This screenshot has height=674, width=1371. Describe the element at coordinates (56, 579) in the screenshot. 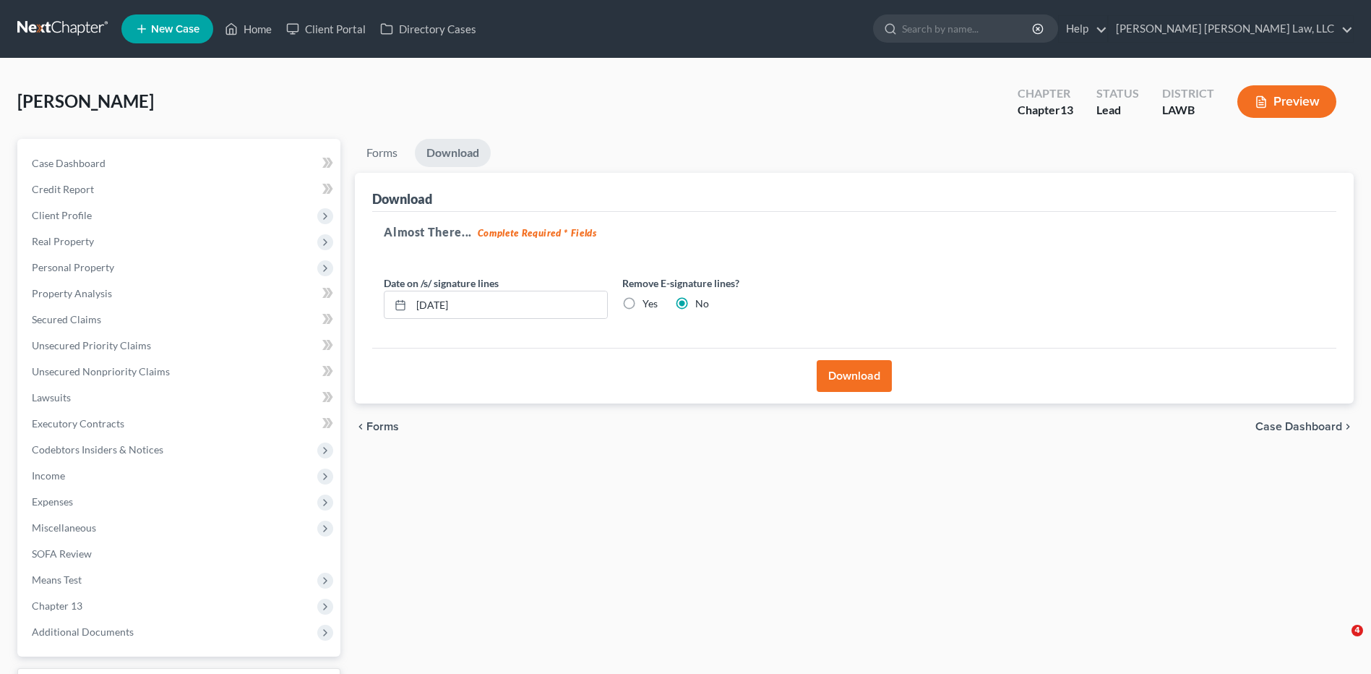

I see `span: Means Test` at that location.